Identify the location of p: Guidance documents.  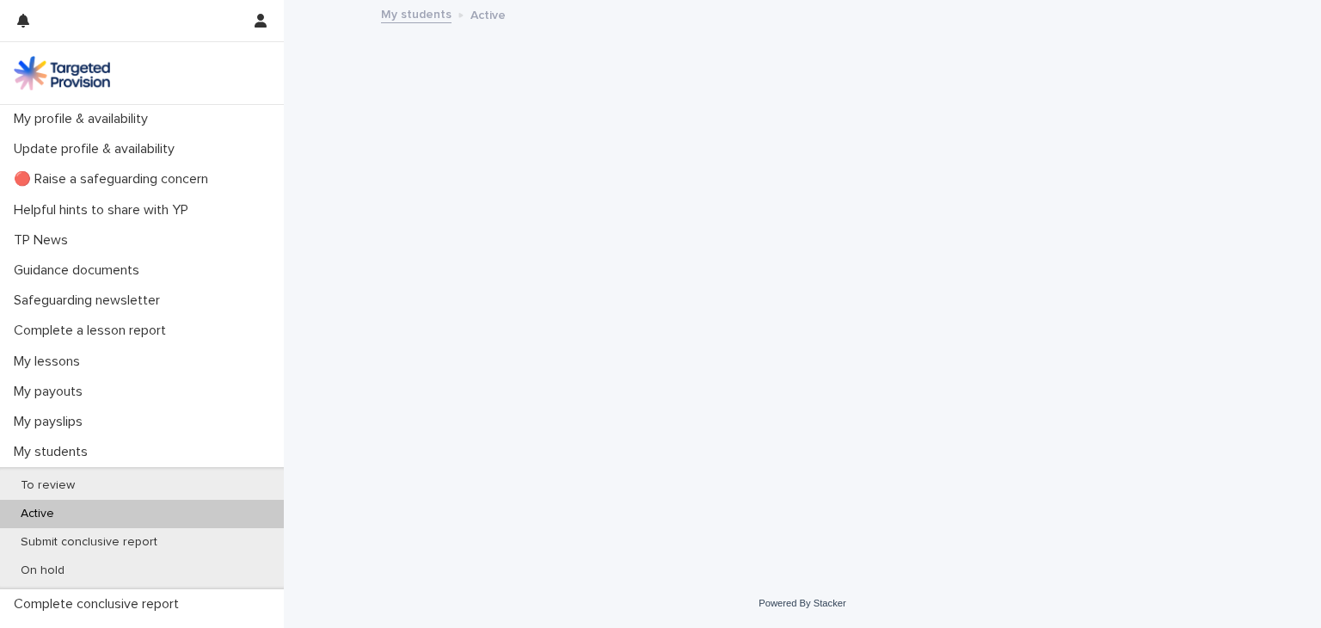
(80, 270).